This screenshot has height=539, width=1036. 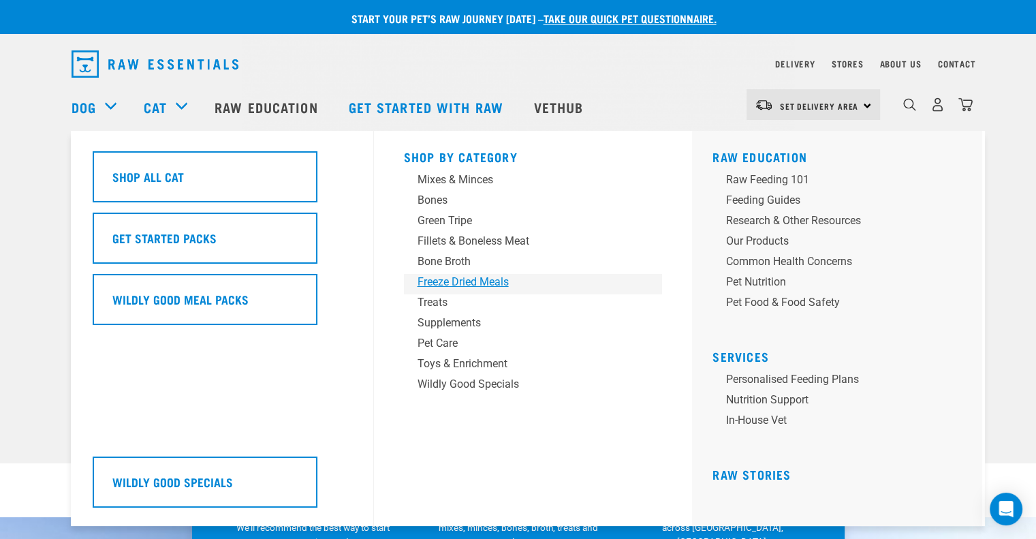 What do you see at coordinates (842, 355) in the screenshot?
I see `h5: Services` at bounding box center [842, 355].